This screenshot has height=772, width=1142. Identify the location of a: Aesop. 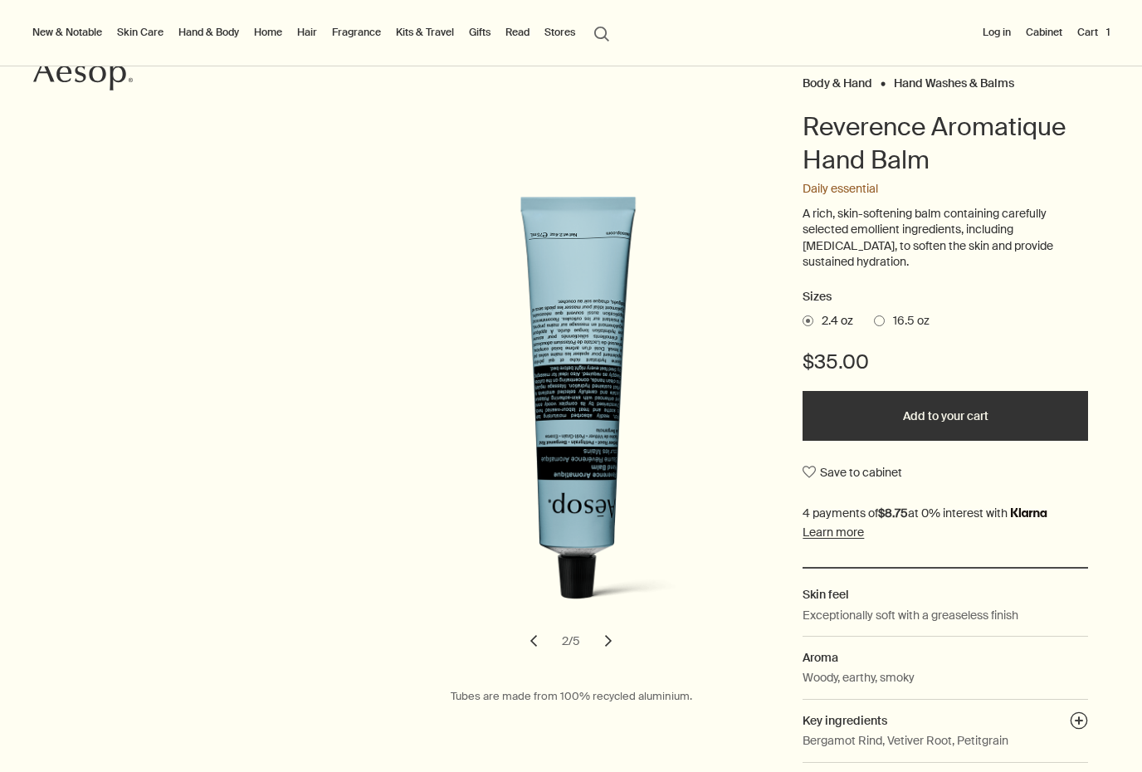
(83, 76).